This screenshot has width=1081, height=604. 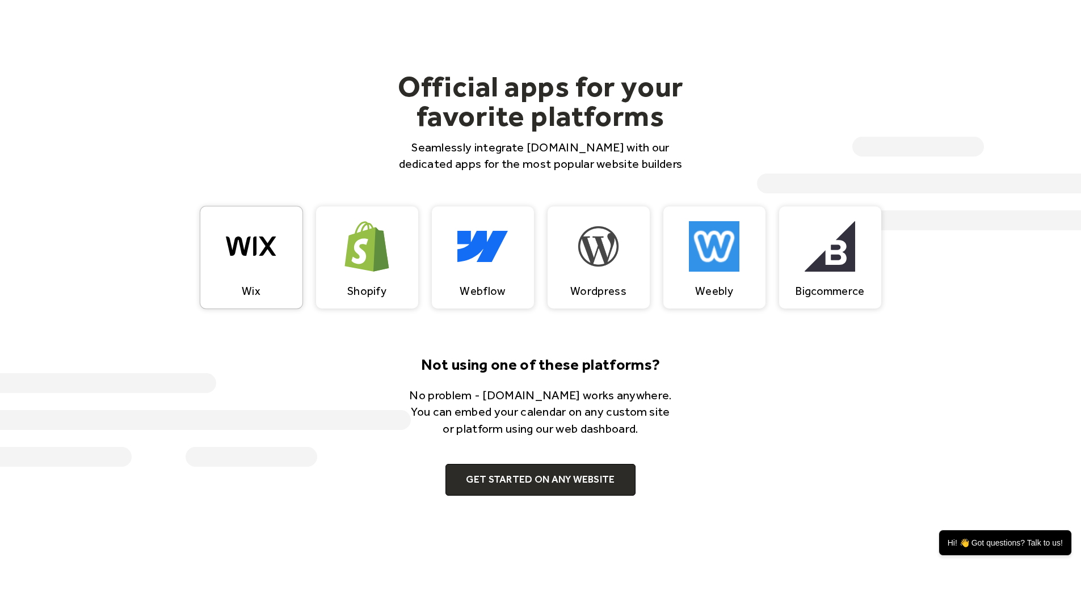 I want to click on strong: Not using one of these platforms?, so click(x=540, y=364).